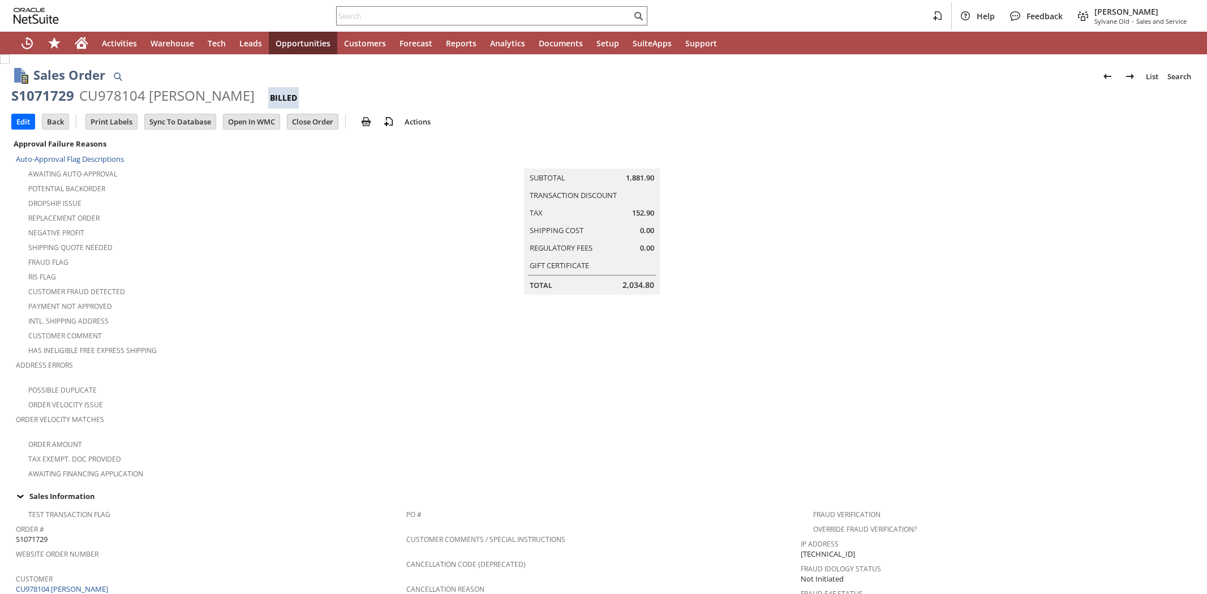  What do you see at coordinates (865, 529) in the screenshot?
I see `a: Override Fraud Verification?` at bounding box center [865, 529].